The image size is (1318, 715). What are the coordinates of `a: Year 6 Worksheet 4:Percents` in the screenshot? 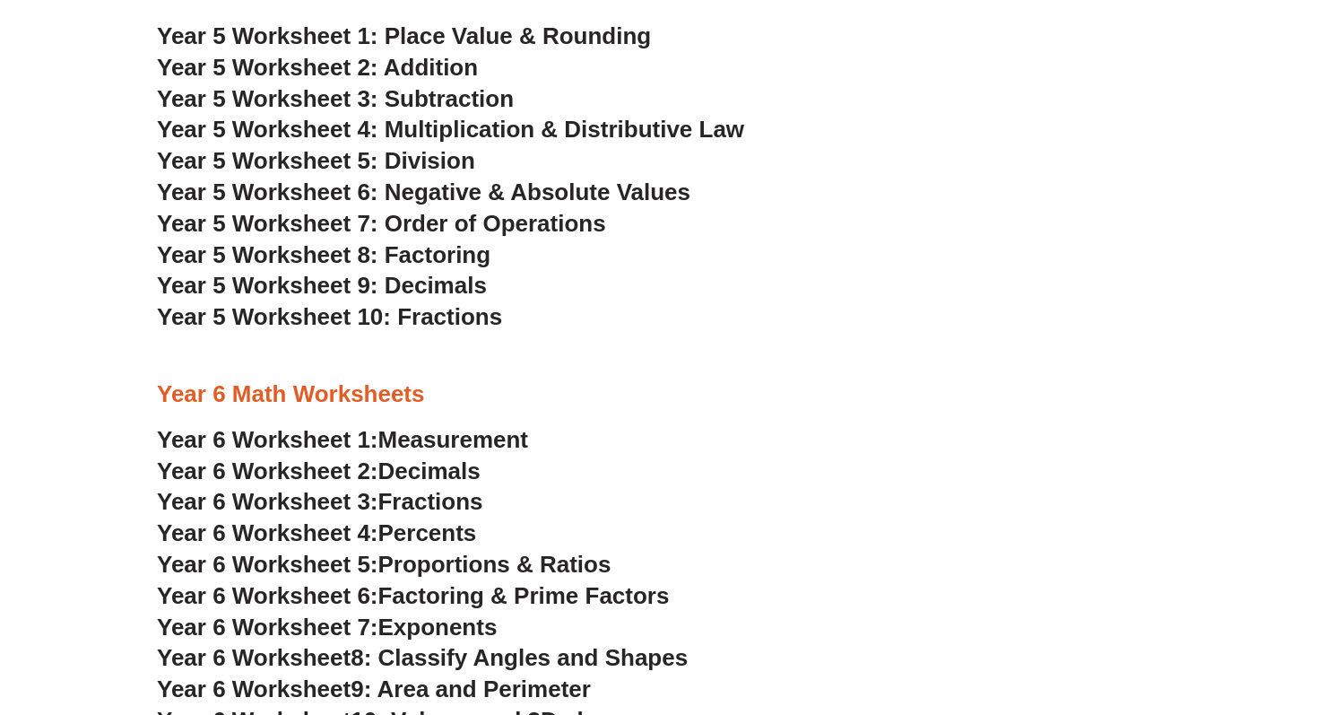 It's located at (317, 533).